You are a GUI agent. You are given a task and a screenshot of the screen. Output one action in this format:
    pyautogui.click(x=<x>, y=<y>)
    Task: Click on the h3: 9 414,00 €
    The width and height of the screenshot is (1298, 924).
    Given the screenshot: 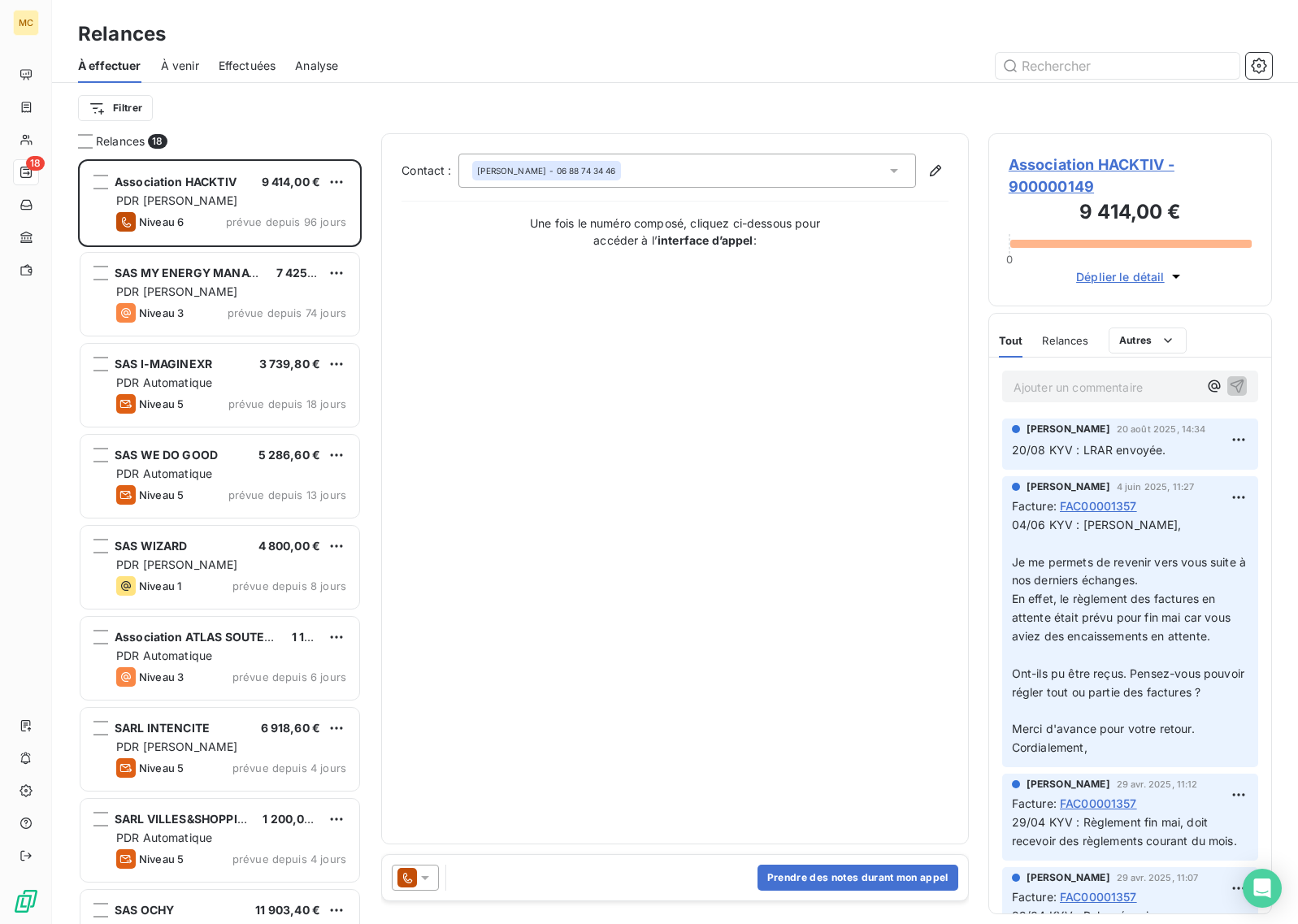 What is the action you would take?
    pyautogui.click(x=1130, y=213)
    